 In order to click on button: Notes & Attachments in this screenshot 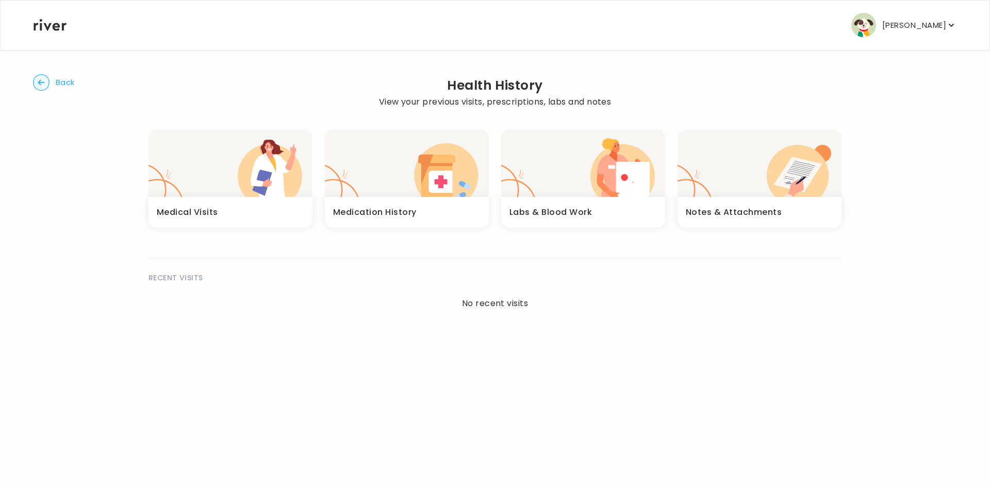, I will do `click(760, 179)`.